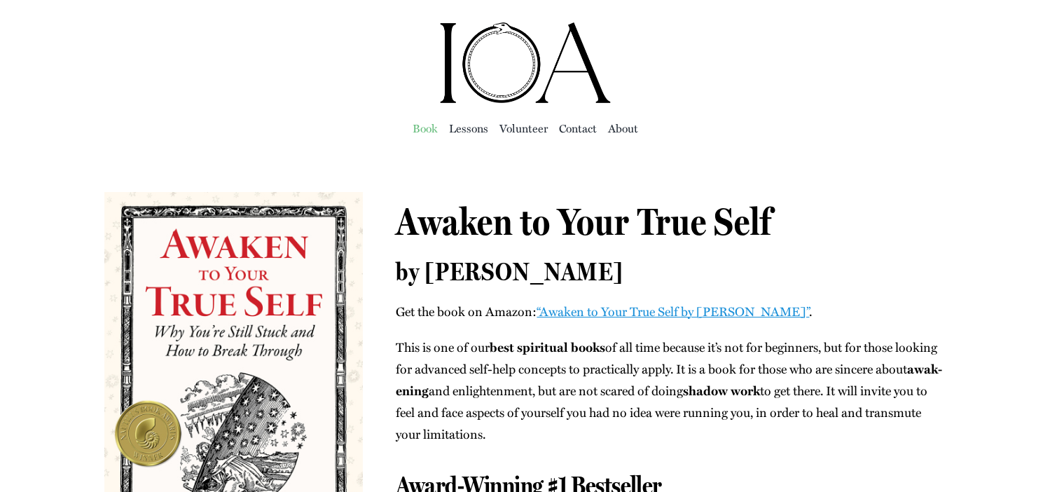 This screenshot has width=1050, height=492. I want to click on p: This is one of our of all time because it’s not for begin­ners, but for those look­ing for advanc..., so click(671, 390).